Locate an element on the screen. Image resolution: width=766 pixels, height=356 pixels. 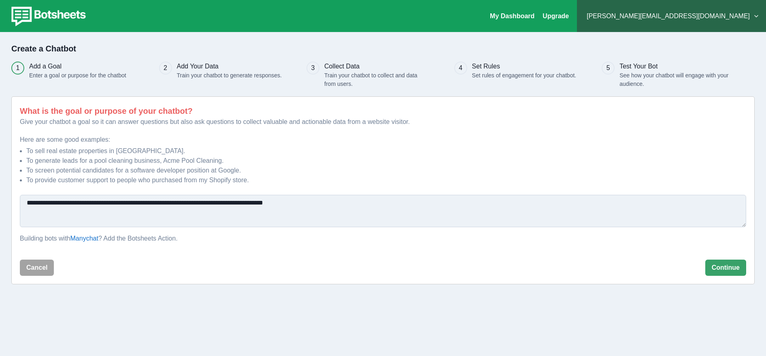
p: Building bots with ? Add the Botsheets Action. is located at coordinates (383, 238).